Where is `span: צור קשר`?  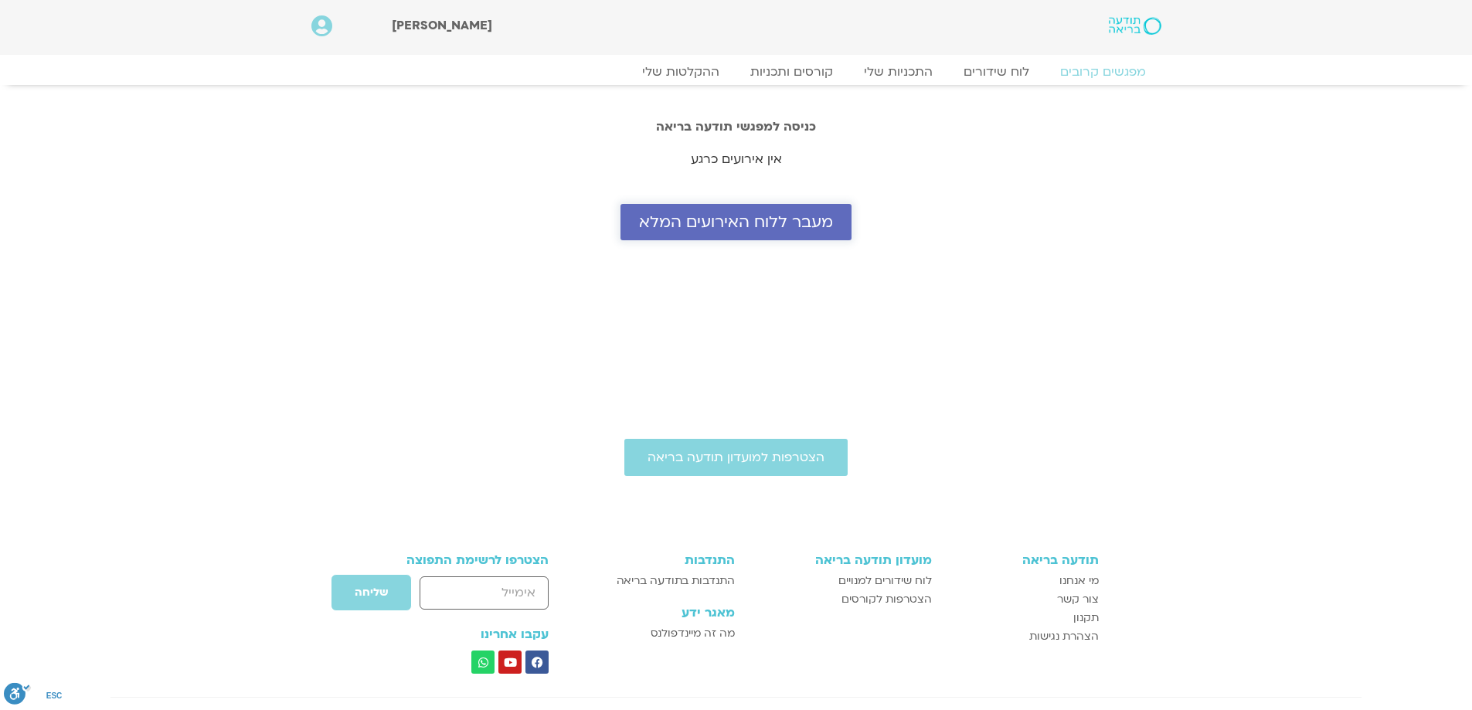
span: צור קשר is located at coordinates (1078, 600).